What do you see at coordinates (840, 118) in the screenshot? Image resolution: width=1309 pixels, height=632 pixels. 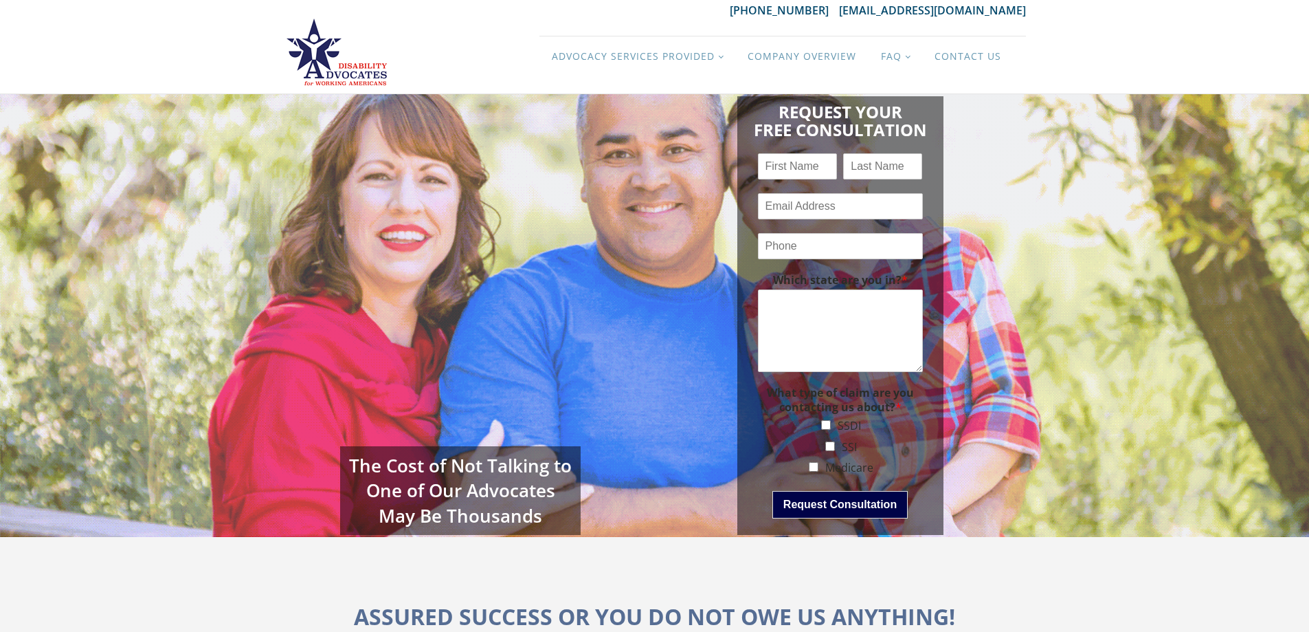 I see `h1: Request Your Free Consultation` at bounding box center [840, 118].